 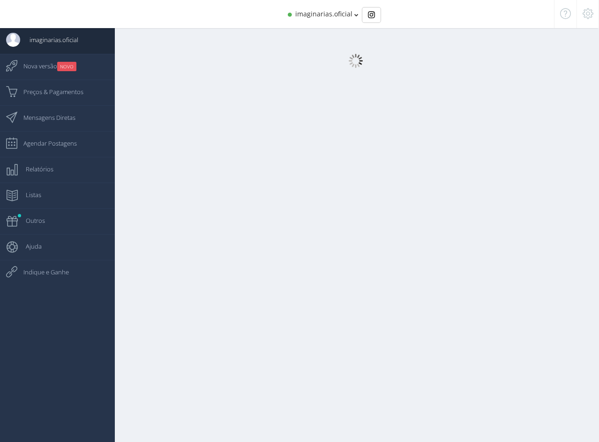 What do you see at coordinates (356, 61) in the screenshot?
I see `img: loader.gif` at bounding box center [356, 61].